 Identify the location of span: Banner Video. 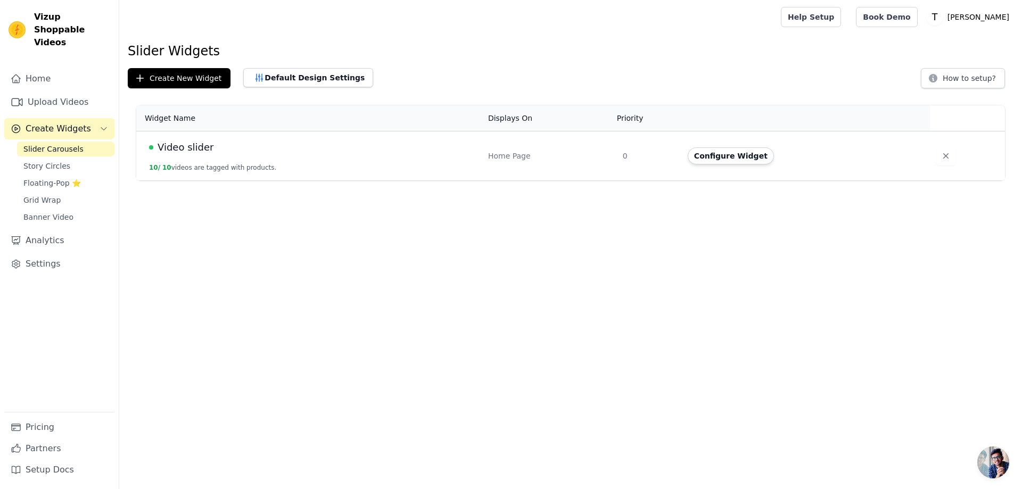
(48, 217).